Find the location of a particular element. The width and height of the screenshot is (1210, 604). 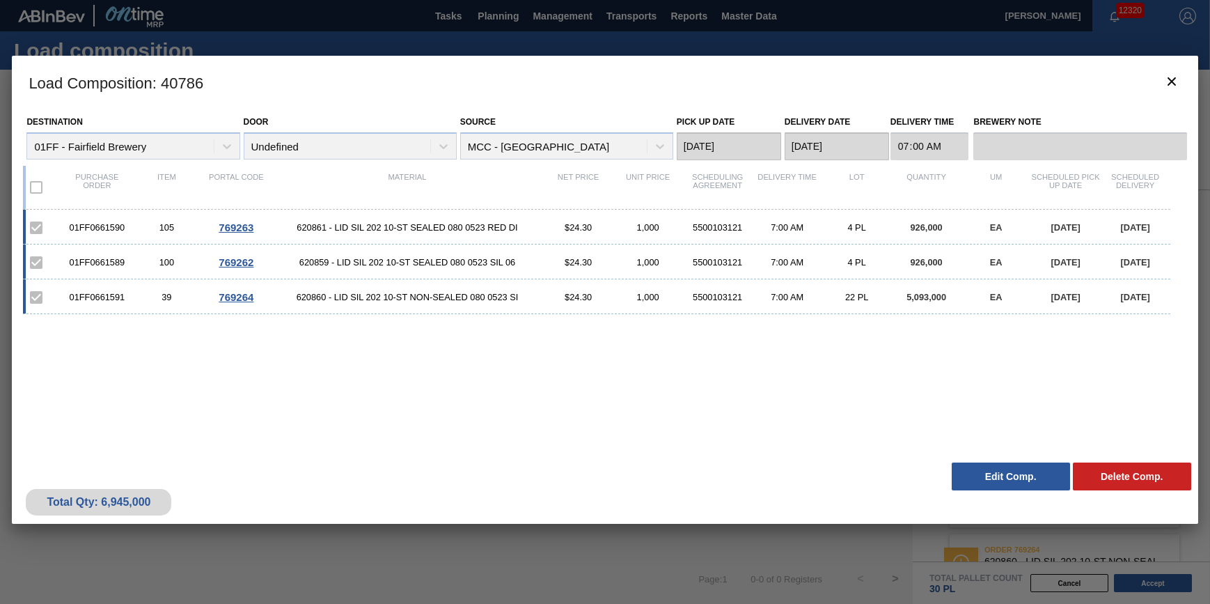

label: Delivery Time is located at coordinates (929, 122).